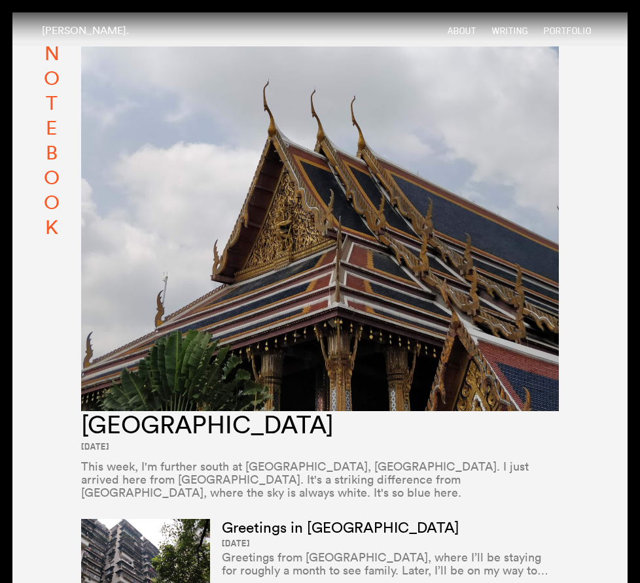  What do you see at coordinates (462, 31) in the screenshot?
I see `a: About` at bounding box center [462, 31].